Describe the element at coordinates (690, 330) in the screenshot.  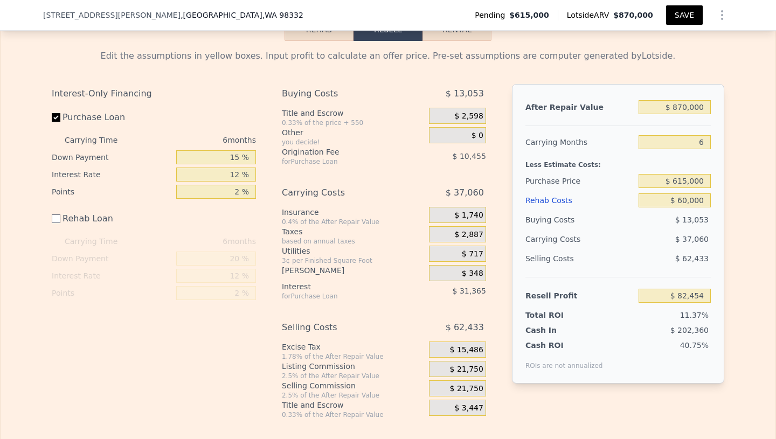
I see `span: $ 202,360` at that location.